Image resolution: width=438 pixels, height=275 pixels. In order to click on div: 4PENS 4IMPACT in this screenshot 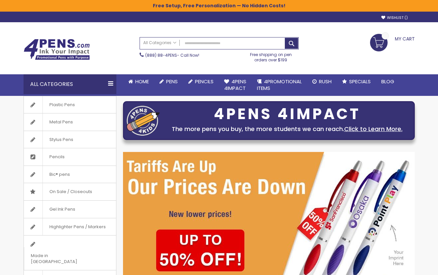, I will do `click(287, 114)`.